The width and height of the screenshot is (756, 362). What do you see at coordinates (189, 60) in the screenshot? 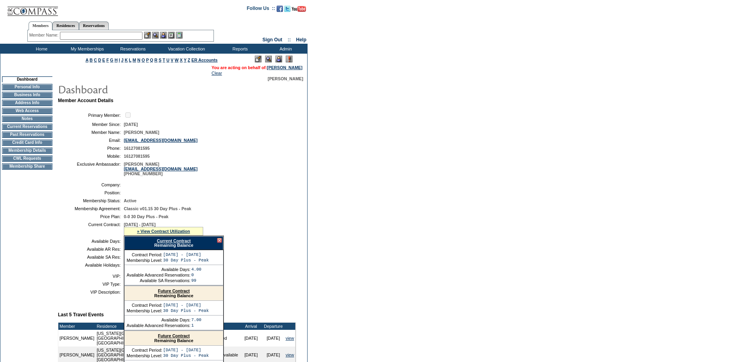
I see `a: Z` at bounding box center [189, 60].